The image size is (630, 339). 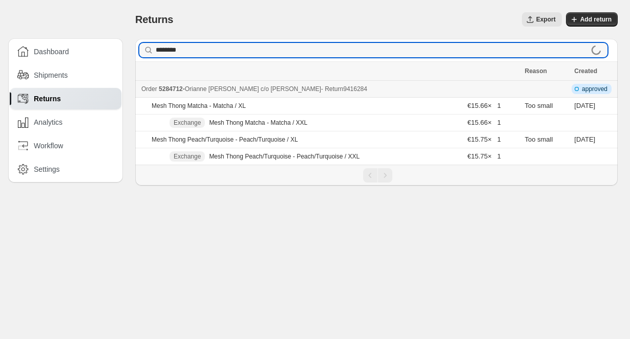 What do you see at coordinates (47, 169) in the screenshot?
I see `span: Settings` at bounding box center [47, 169].